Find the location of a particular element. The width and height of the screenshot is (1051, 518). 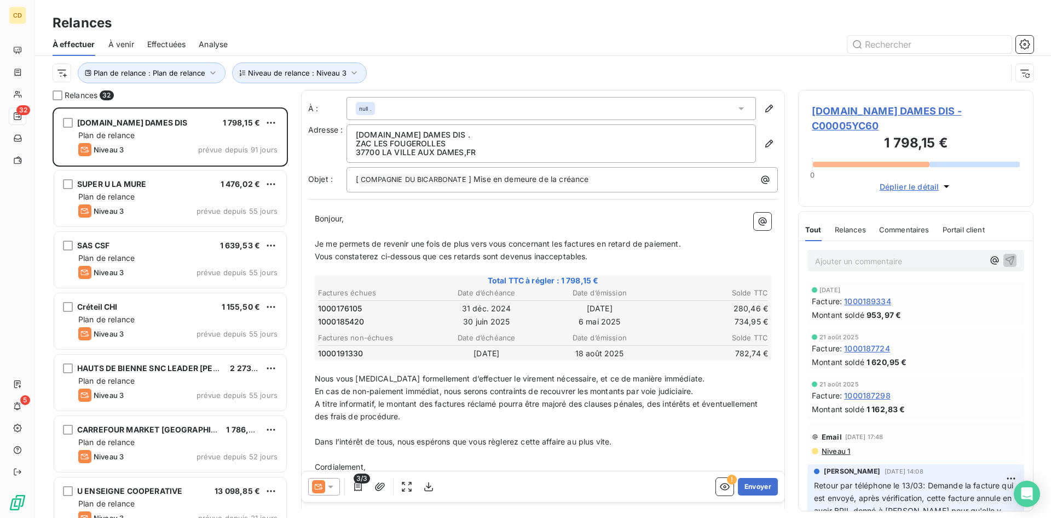

span: Déplier le détail is located at coordinates (910, 186).